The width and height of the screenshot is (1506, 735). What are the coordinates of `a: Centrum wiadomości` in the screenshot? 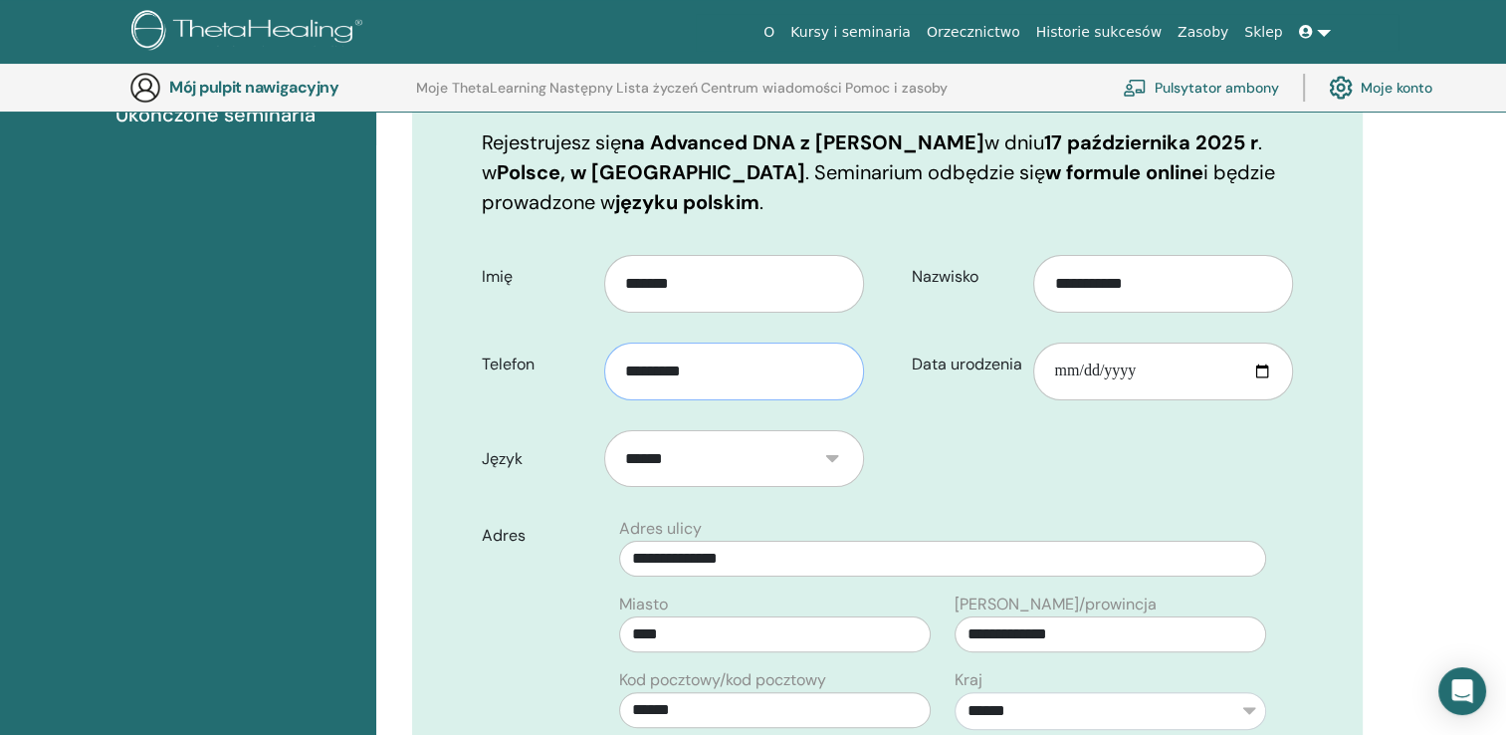 It's located at (772, 96).